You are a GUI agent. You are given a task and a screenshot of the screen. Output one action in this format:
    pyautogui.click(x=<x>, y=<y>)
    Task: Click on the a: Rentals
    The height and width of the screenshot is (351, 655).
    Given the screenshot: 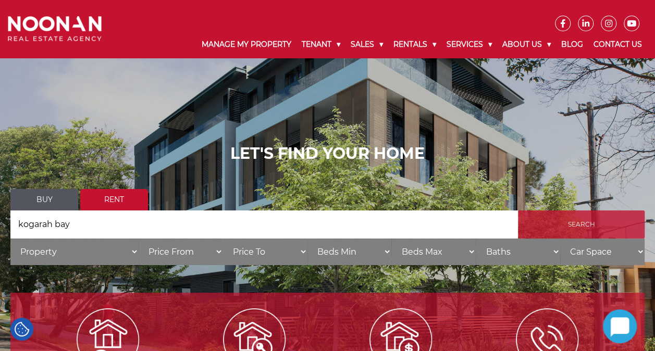 What is the action you would take?
    pyautogui.click(x=415, y=44)
    